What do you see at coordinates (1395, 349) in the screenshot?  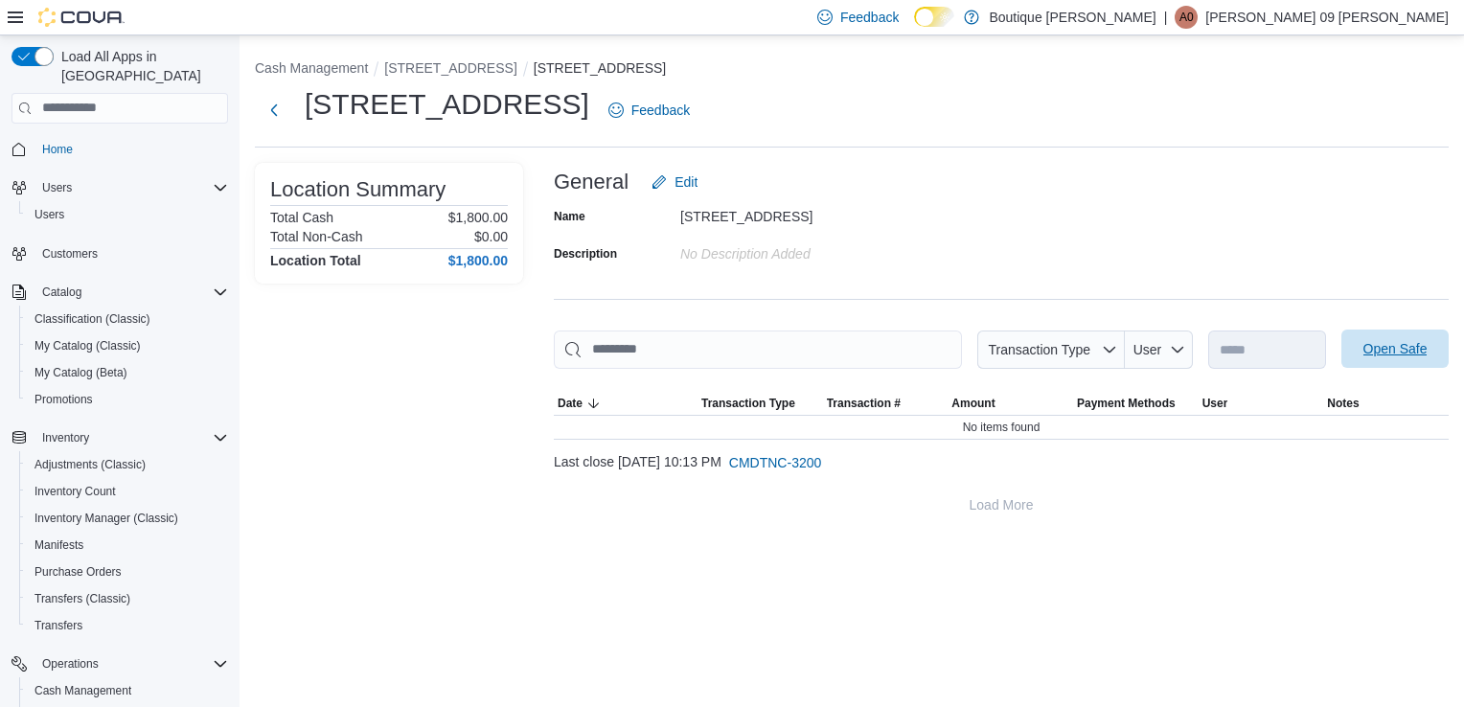 I see `span: Open Safe` at bounding box center [1395, 349].